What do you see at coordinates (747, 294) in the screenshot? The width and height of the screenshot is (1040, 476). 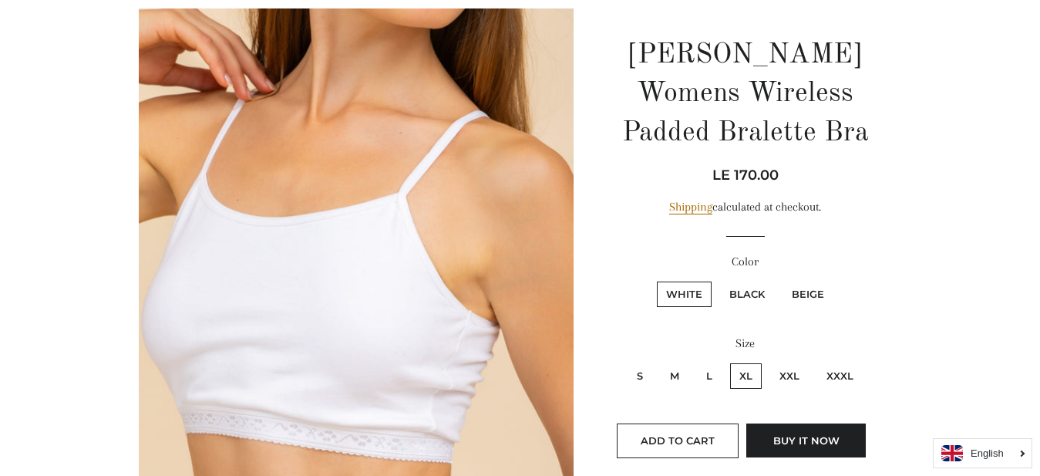 I see `label: Black` at bounding box center [747, 294].